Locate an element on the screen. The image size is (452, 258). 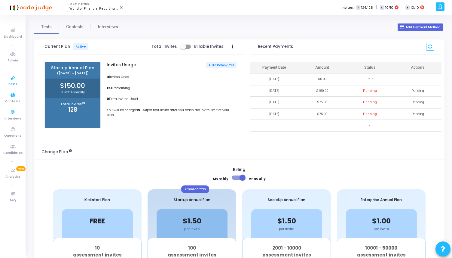
span: Candidates is located at coordinates (13, 153).